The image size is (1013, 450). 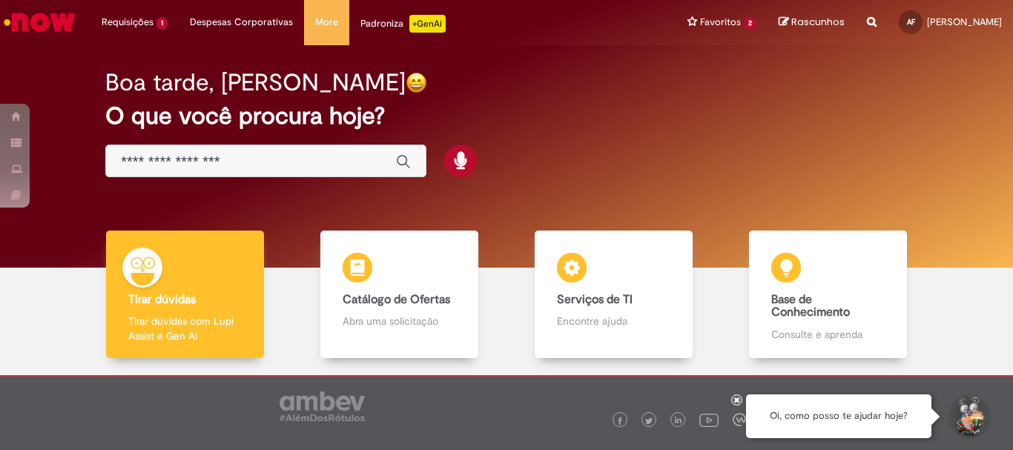 I want to click on p: Encontre ajuda, so click(x=613, y=321).